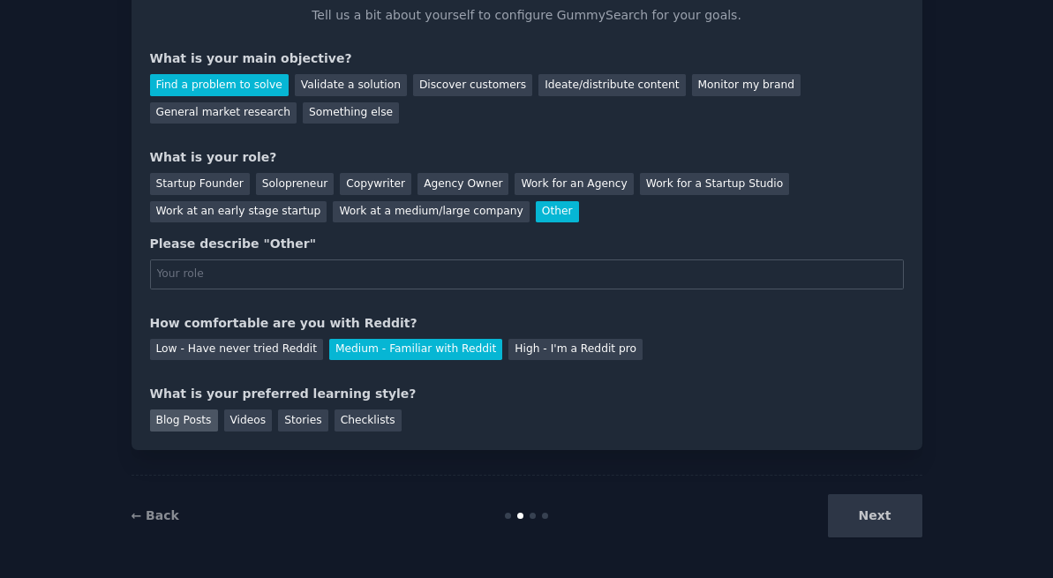 This screenshot has width=1053, height=578. What do you see at coordinates (527, 15) in the screenshot?
I see `p: Tell us a bit about yourself to configure GummySearch for your goals.` at bounding box center [527, 15].